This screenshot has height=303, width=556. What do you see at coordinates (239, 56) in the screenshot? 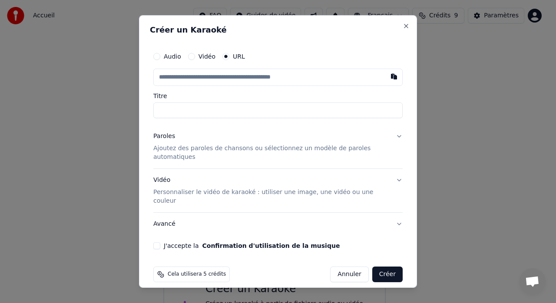
I see `label: URL` at bounding box center [239, 56].